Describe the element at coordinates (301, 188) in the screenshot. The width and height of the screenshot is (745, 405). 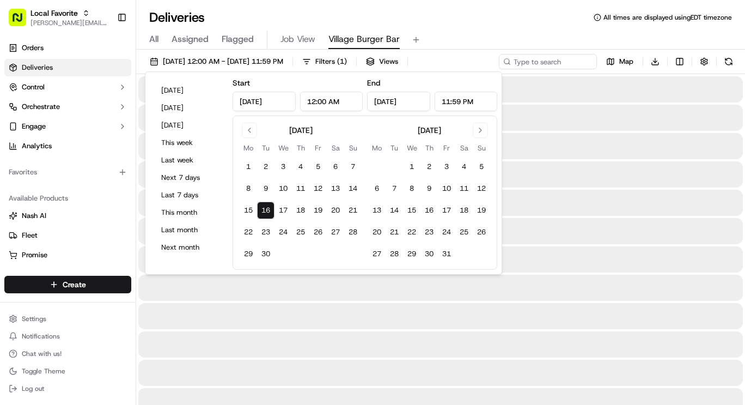
I see `button: 11` at that location.